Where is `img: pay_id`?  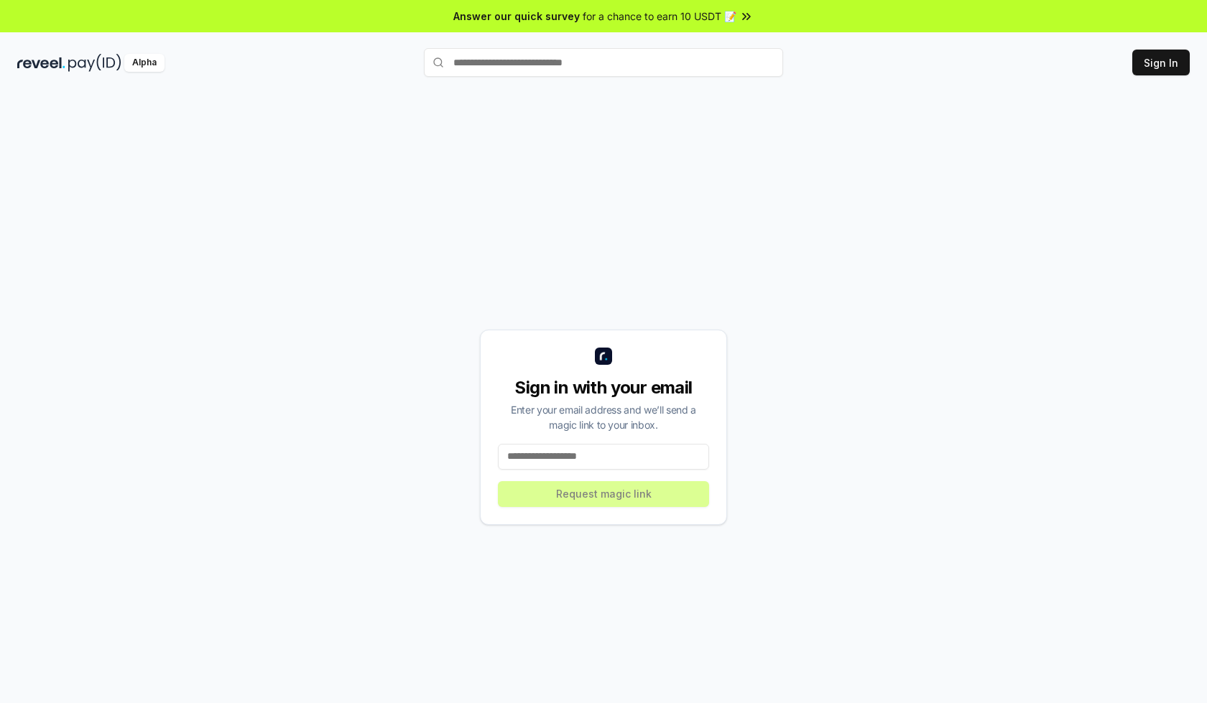 img: pay_id is located at coordinates (95, 62).